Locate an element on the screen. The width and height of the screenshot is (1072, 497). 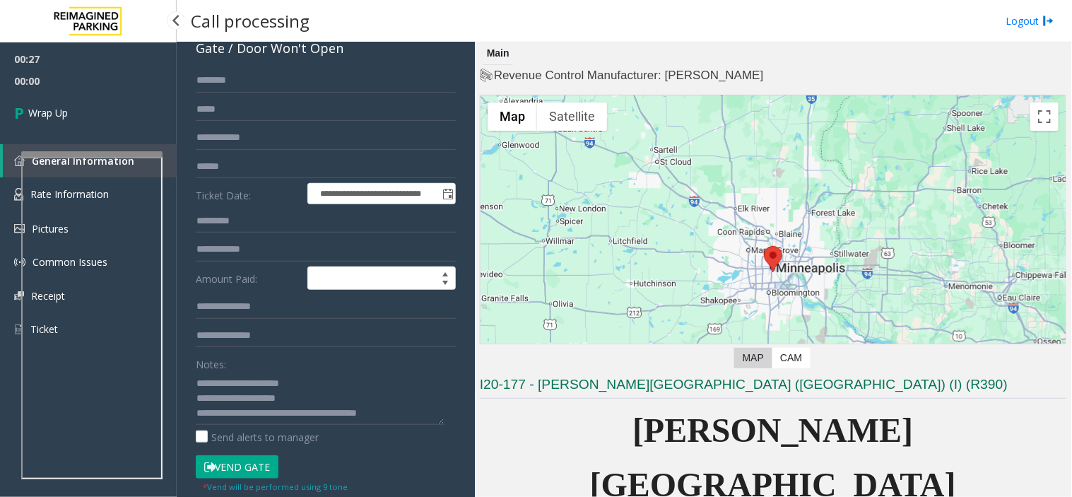
label: Amount Paid: is located at coordinates (248, 278).